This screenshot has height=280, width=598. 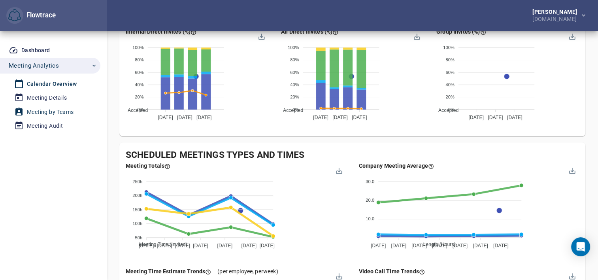 What do you see at coordinates (15, 15) in the screenshot?
I see `a: Flowtrace` at bounding box center [15, 15].